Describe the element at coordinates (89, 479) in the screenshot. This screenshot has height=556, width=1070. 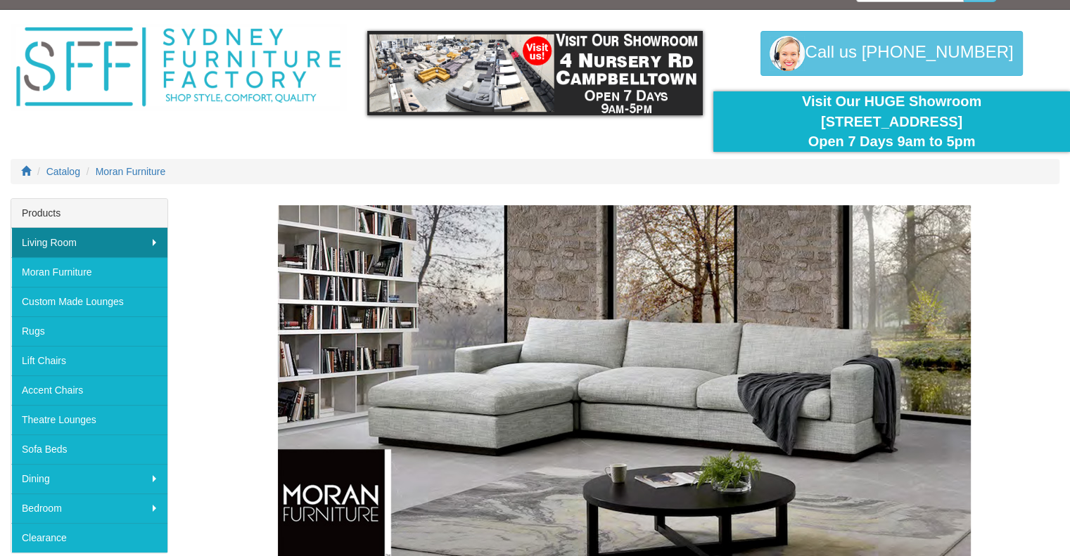
I see `a: Dining` at that location.